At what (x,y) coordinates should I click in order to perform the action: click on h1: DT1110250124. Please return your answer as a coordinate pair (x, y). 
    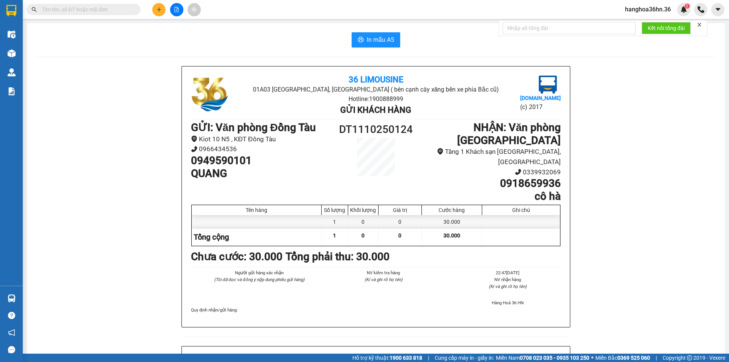
    Looking at the image, I should click on (376, 129).